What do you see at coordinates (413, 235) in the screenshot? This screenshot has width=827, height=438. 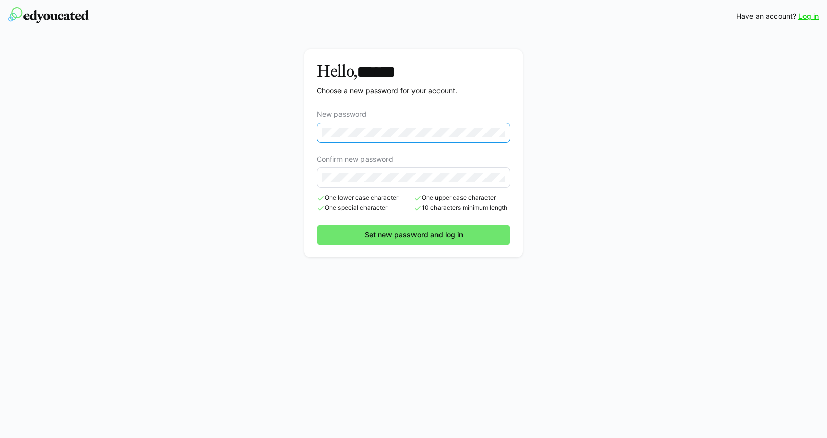 I see `span: Set new password and log in` at bounding box center [413, 235].